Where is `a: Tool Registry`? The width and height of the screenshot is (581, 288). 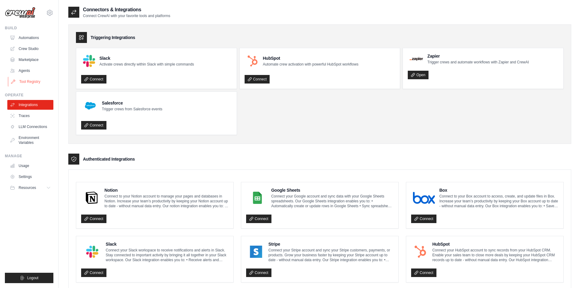
a: Tool Registry is located at coordinates (31, 82).